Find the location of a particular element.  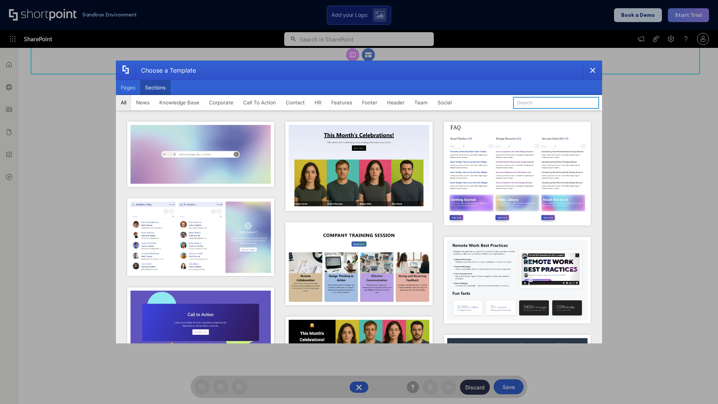

button: Features is located at coordinates (342, 102).